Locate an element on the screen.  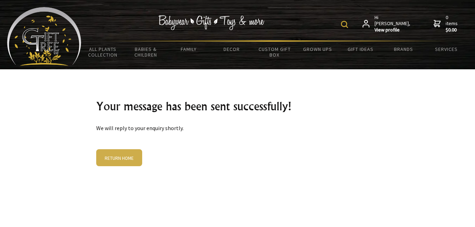
a: Custom Gift Box is located at coordinates (274, 52).